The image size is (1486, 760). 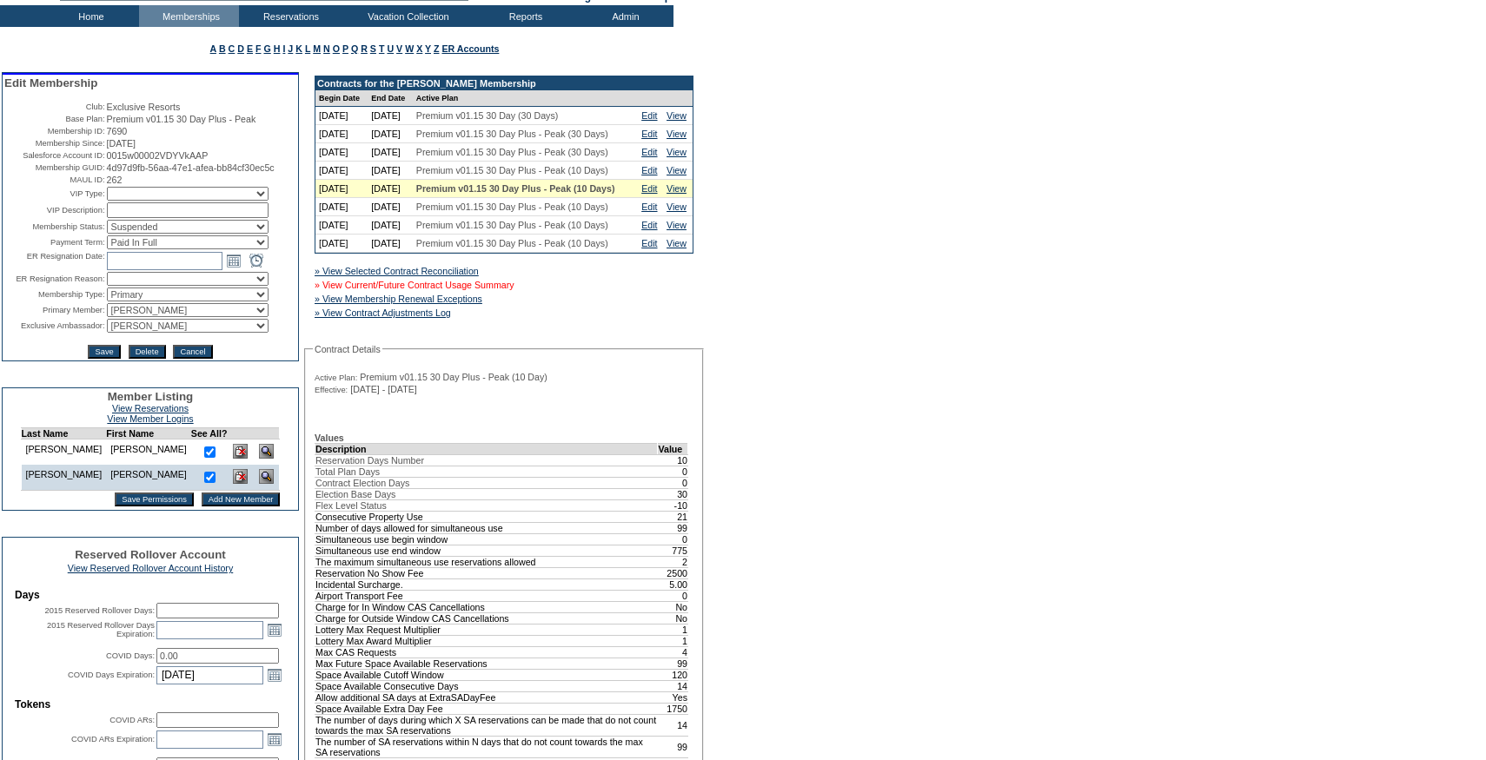 I want to click on a: Q, so click(x=354, y=49).